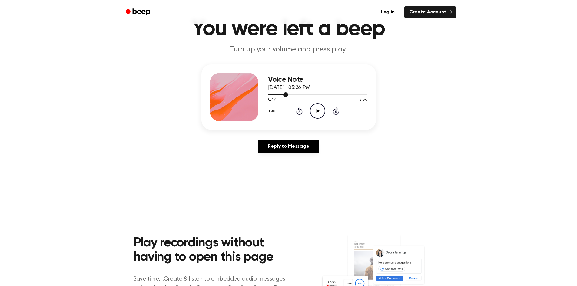 The image size is (577, 286). What do you see at coordinates (215, 250) in the screenshot?
I see `h2: Play recordings without having to open this page` at bounding box center [215, 250].